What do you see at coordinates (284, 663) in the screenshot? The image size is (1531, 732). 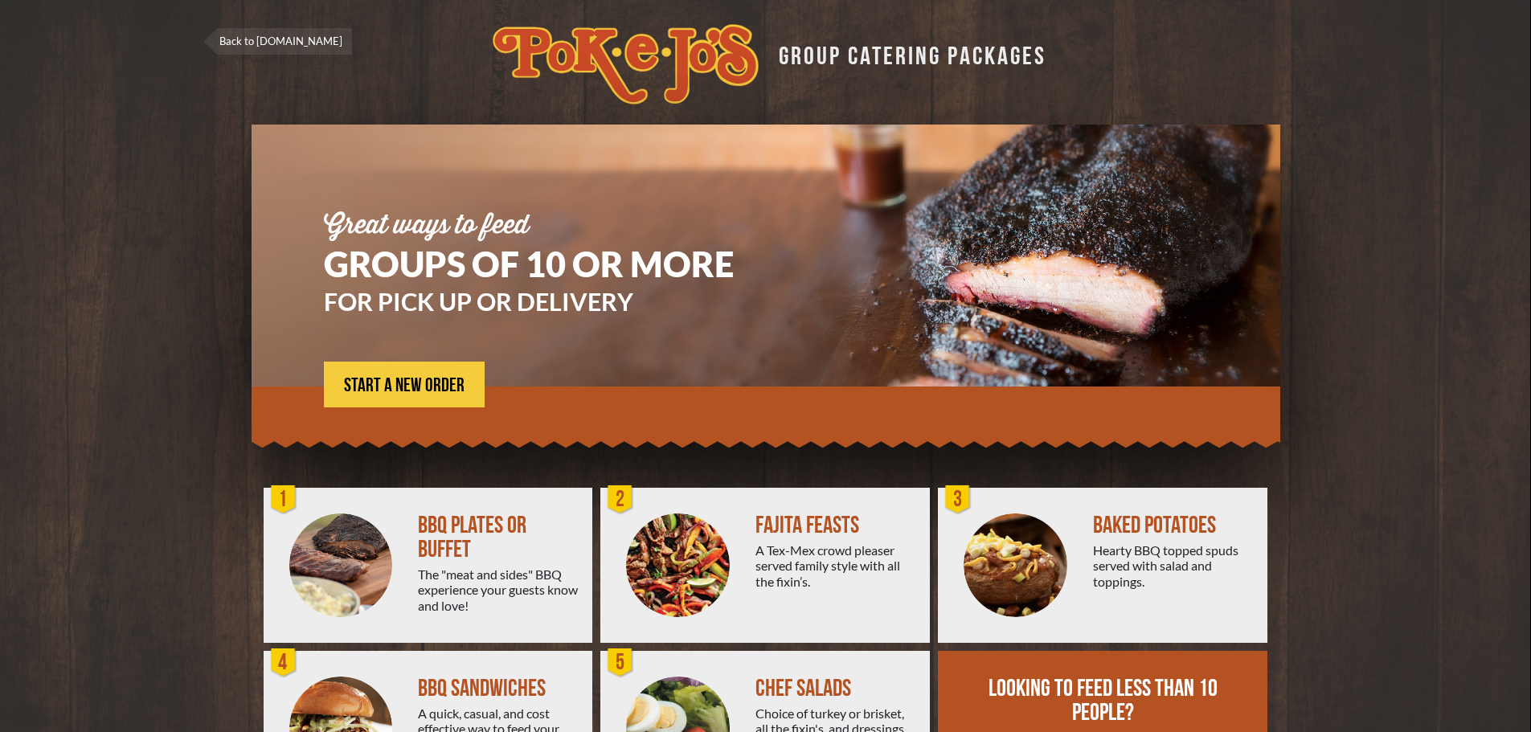 I see `div: 4` at bounding box center [284, 663].